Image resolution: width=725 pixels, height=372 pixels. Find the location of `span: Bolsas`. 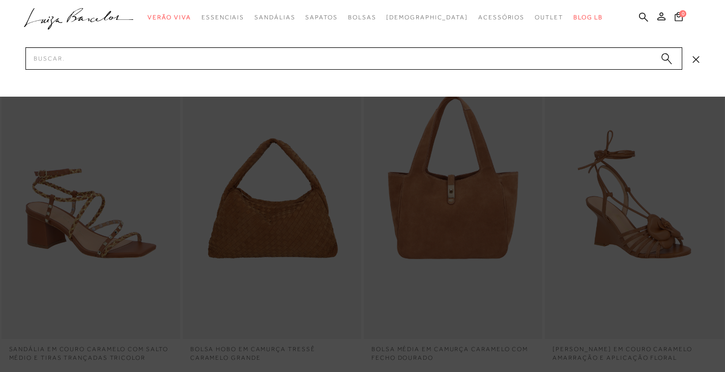

span: Bolsas is located at coordinates (362, 17).